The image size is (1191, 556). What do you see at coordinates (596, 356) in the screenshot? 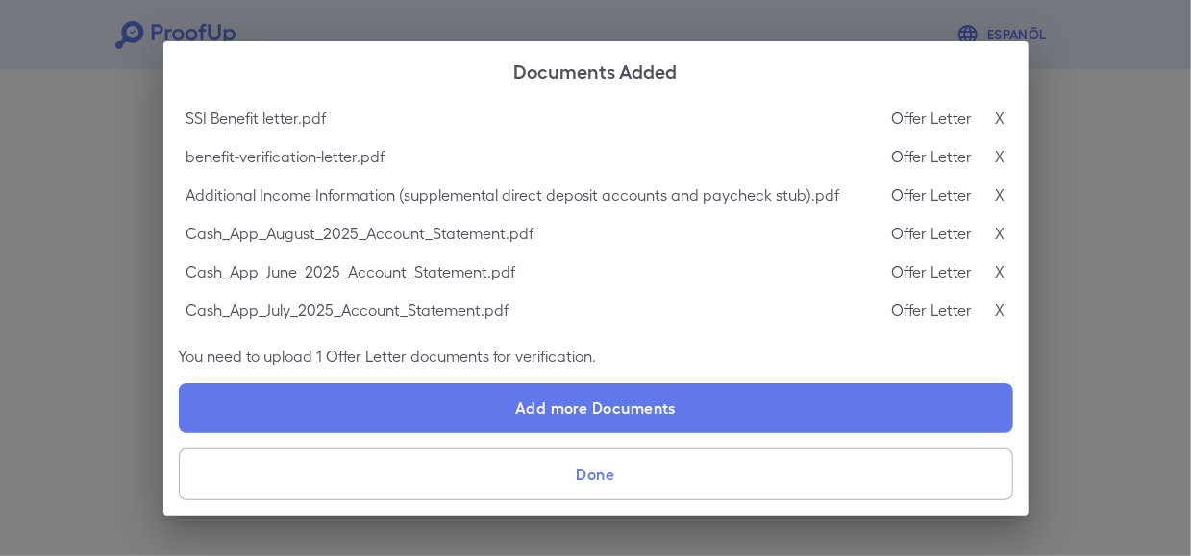
I see `p: You need to upload 1 Offer Letter documents for verification.` at bounding box center [596, 356].